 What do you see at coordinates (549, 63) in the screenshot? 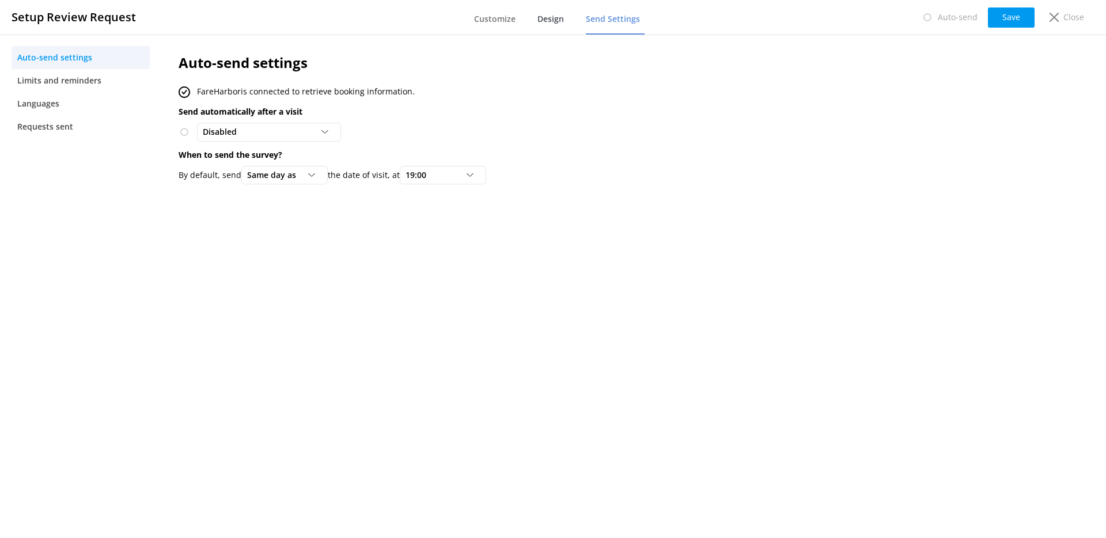
I see `h2: Auto-send settings` at bounding box center [549, 63].